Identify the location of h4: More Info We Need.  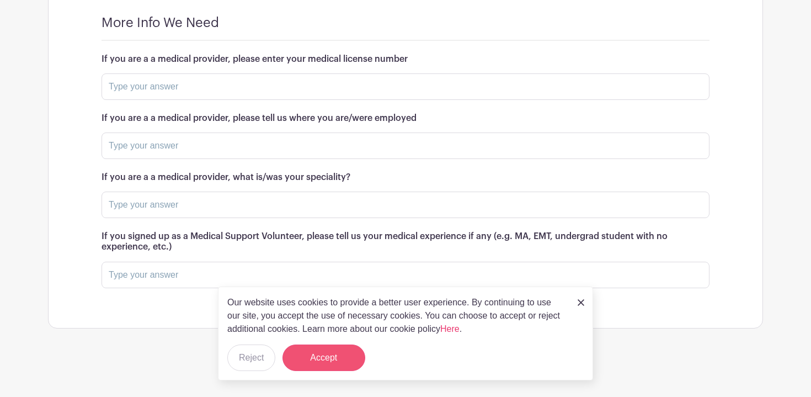
(160, 23).